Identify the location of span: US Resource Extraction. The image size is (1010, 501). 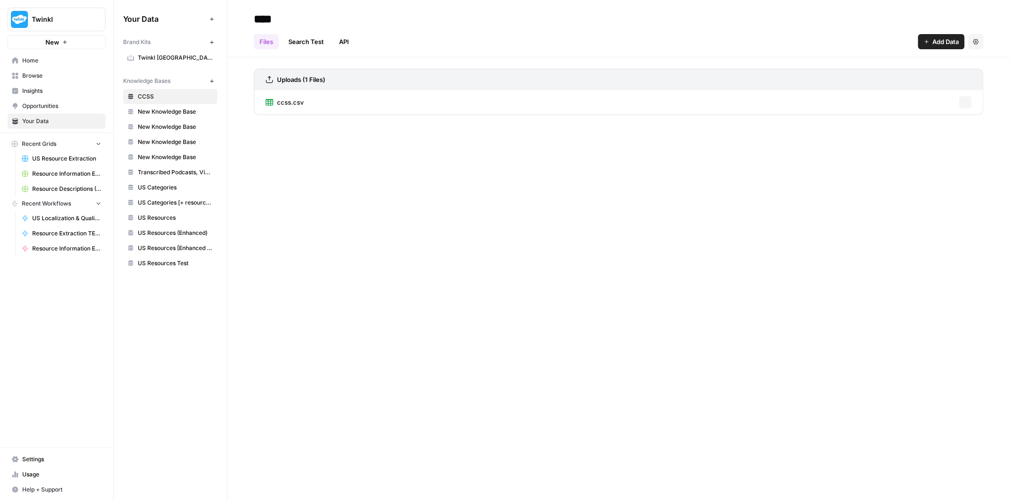
(67, 159).